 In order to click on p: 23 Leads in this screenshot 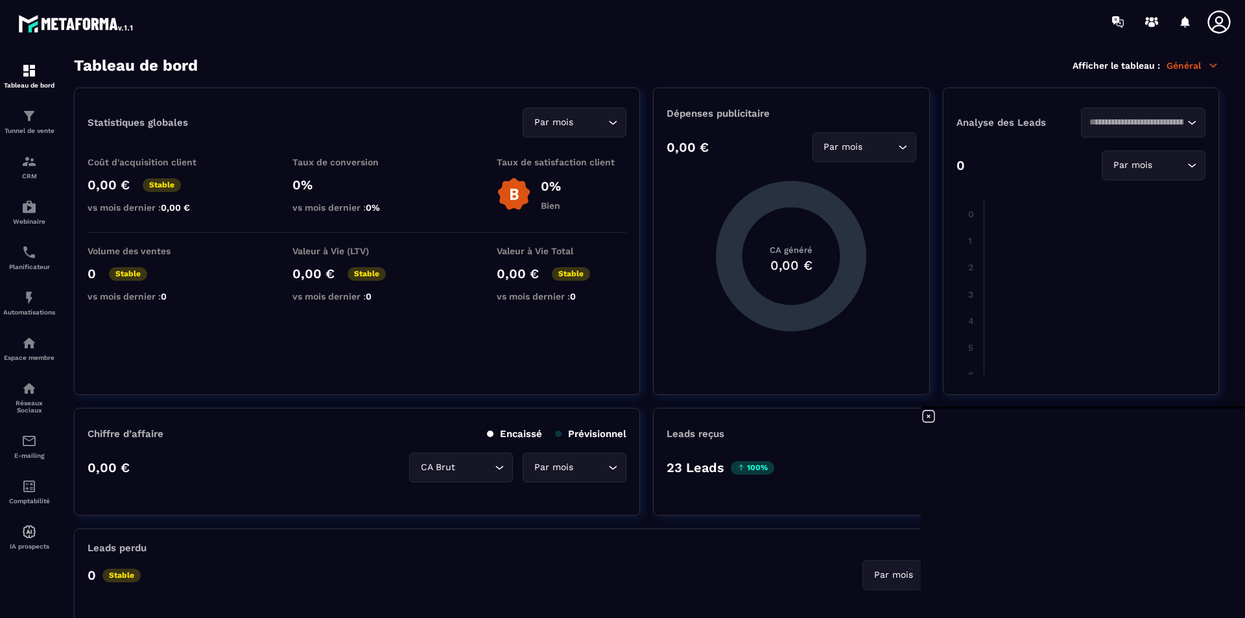, I will do `click(695, 467)`.